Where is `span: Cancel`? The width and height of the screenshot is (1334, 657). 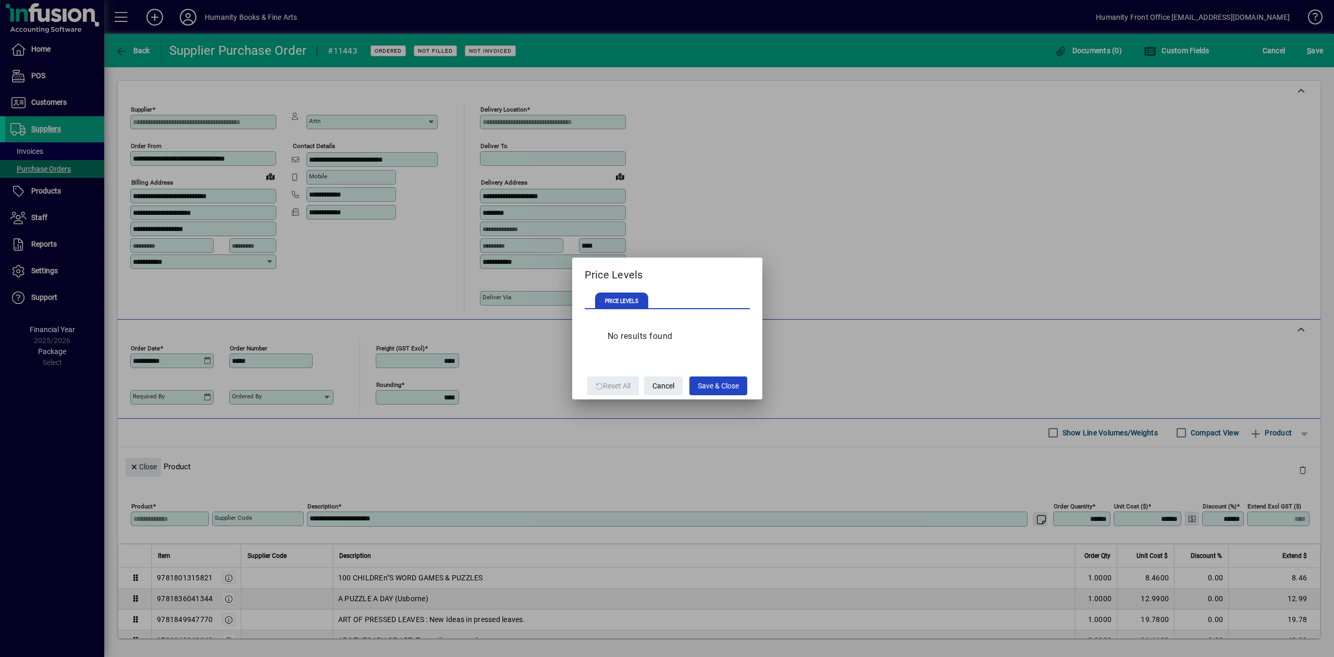
span: Cancel is located at coordinates (663, 386).